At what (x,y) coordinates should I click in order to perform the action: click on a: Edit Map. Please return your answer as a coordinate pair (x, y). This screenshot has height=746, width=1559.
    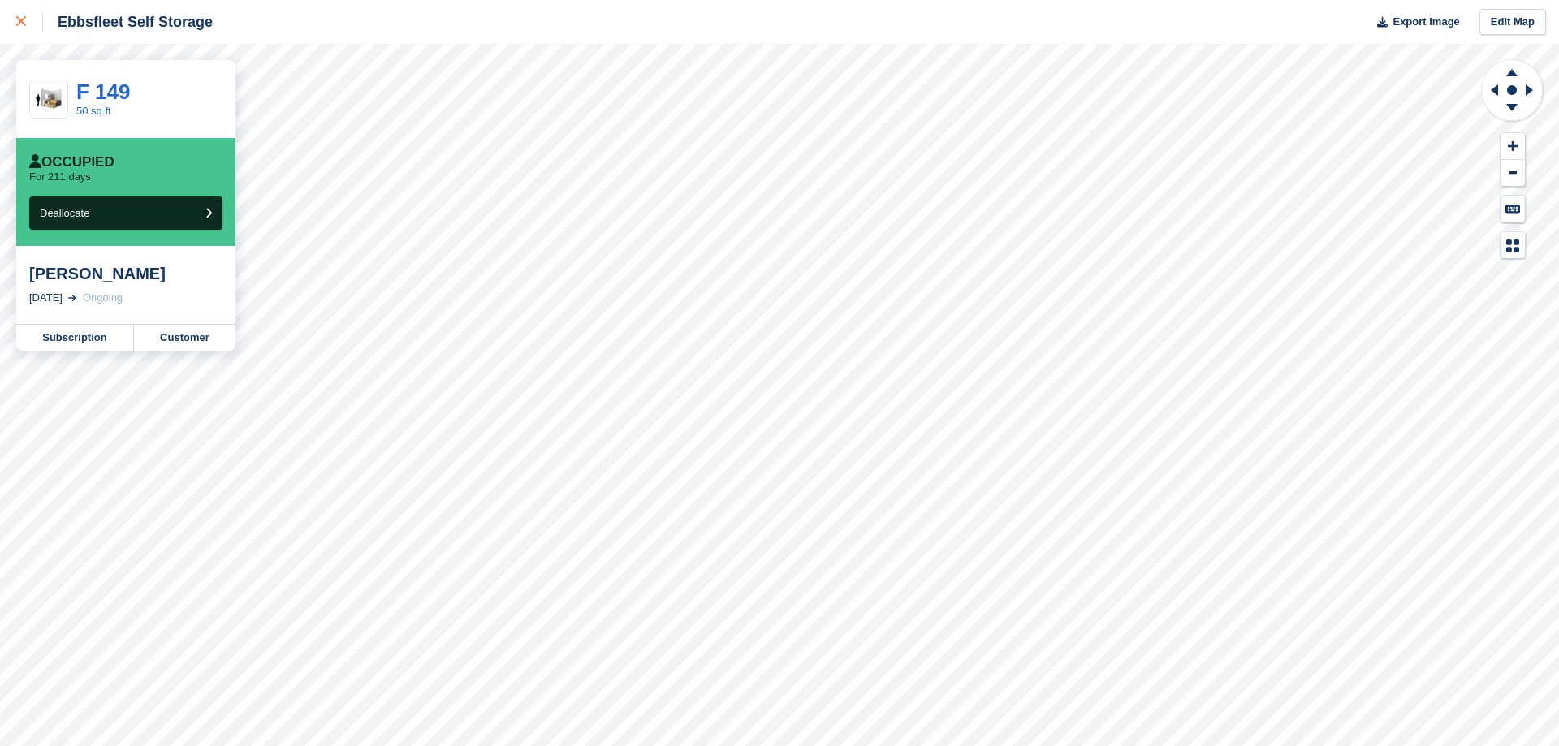
    Looking at the image, I should click on (1513, 22).